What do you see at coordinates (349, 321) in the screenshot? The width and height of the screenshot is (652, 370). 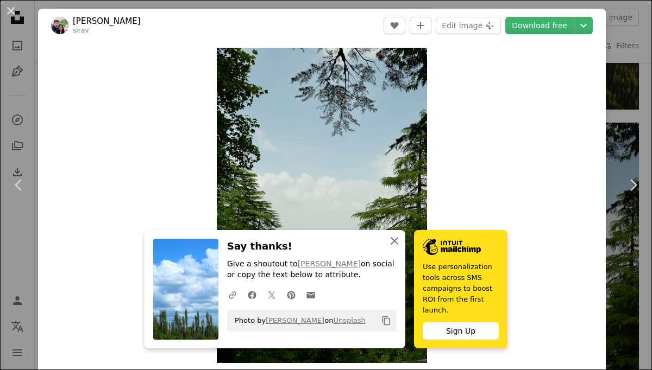 I see `a: Unsplash` at bounding box center [349, 321].